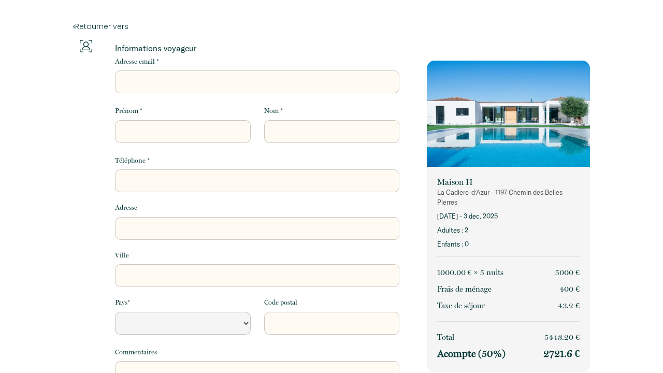 Image resolution: width=663 pixels, height=373 pixels. What do you see at coordinates (122, 255) in the screenshot?
I see `label: Ville` at bounding box center [122, 255].